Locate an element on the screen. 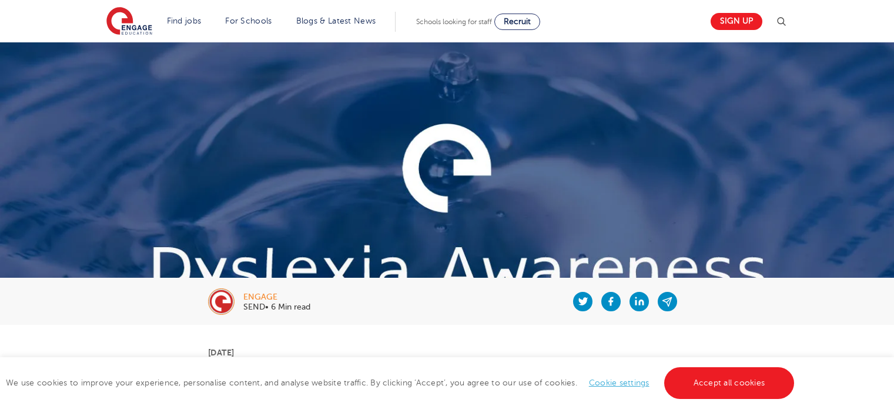 The height and width of the screenshot is (409, 894). a: Recruit is located at coordinates (517, 22).